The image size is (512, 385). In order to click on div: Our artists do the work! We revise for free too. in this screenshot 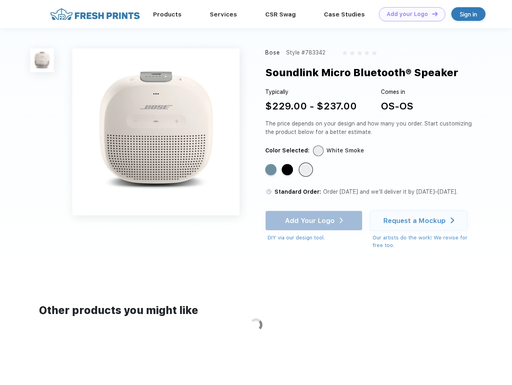, I will do `click(423, 242)`.